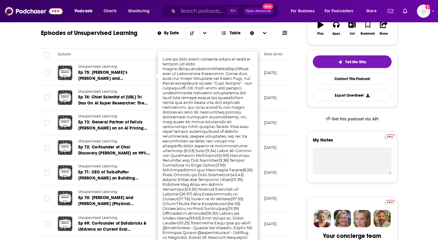 Image resolution: width=438 pixels, height=240 pixels. Describe the element at coordinates (254, 55) in the screenshot. I see `button: Column Actions` at that location.